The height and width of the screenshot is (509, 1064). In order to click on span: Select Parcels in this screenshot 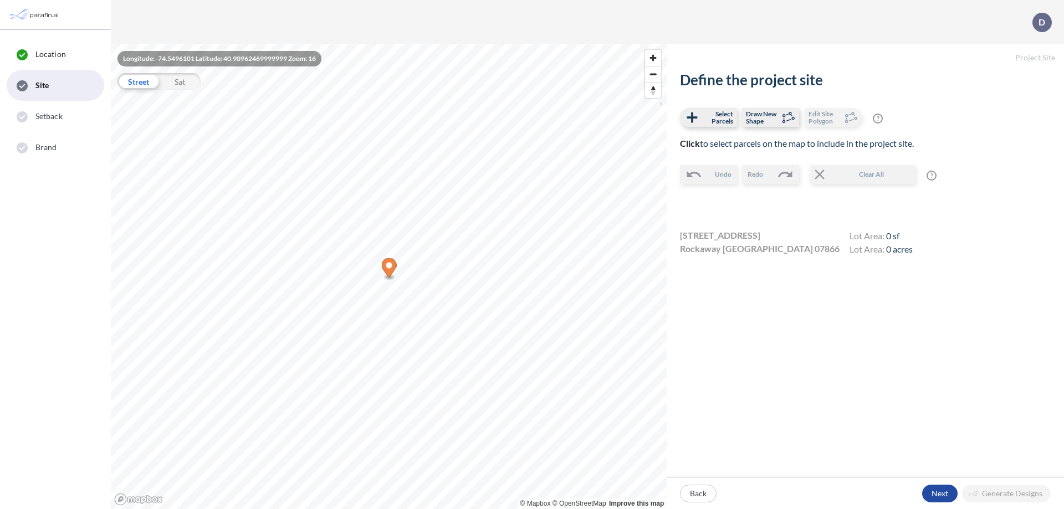, I will do `click(717, 117)`.